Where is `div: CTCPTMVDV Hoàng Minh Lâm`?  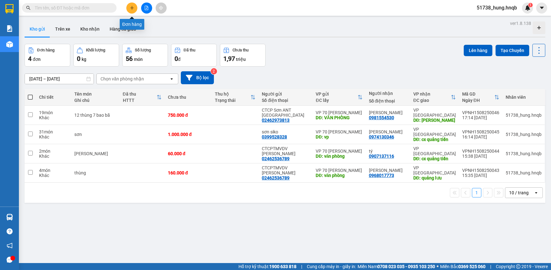
div: CTCPTMVDV Hoàng Minh Lâm is located at coordinates (286, 151).